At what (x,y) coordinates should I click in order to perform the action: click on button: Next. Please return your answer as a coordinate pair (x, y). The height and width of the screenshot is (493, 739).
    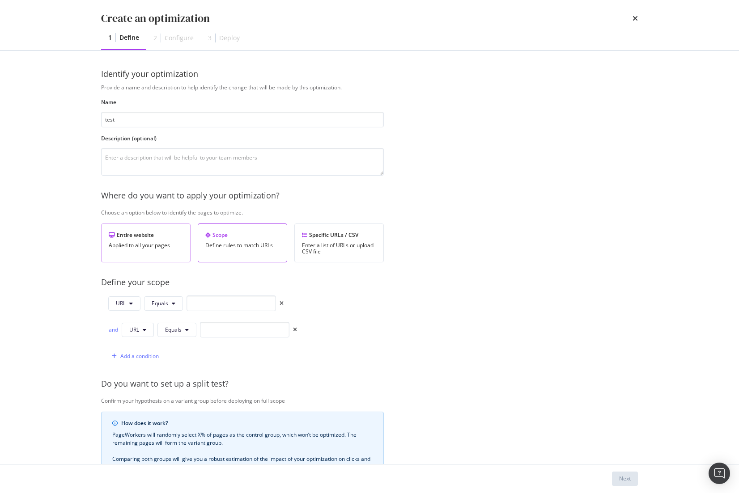
    Looking at the image, I should click on (625, 479).